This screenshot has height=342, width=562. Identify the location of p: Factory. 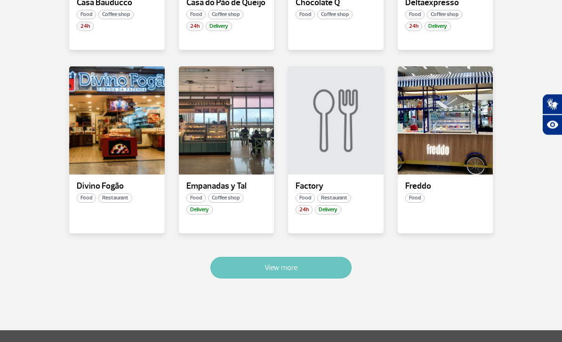
(336, 187).